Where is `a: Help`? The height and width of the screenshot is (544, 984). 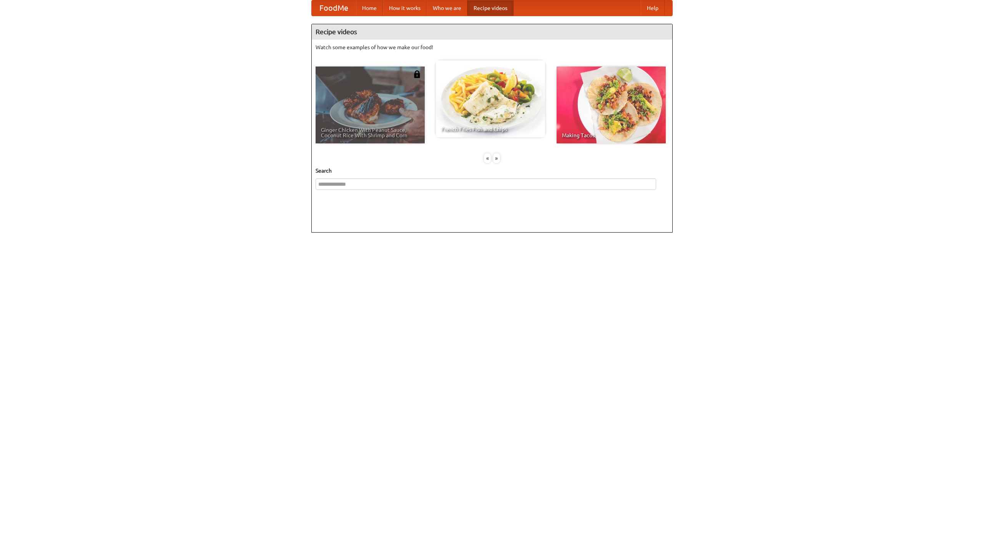 a: Help is located at coordinates (652, 8).